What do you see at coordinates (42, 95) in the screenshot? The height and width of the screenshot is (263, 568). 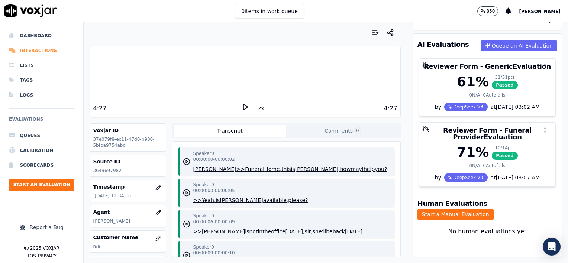 I see `a: Logs` at bounding box center [42, 95].